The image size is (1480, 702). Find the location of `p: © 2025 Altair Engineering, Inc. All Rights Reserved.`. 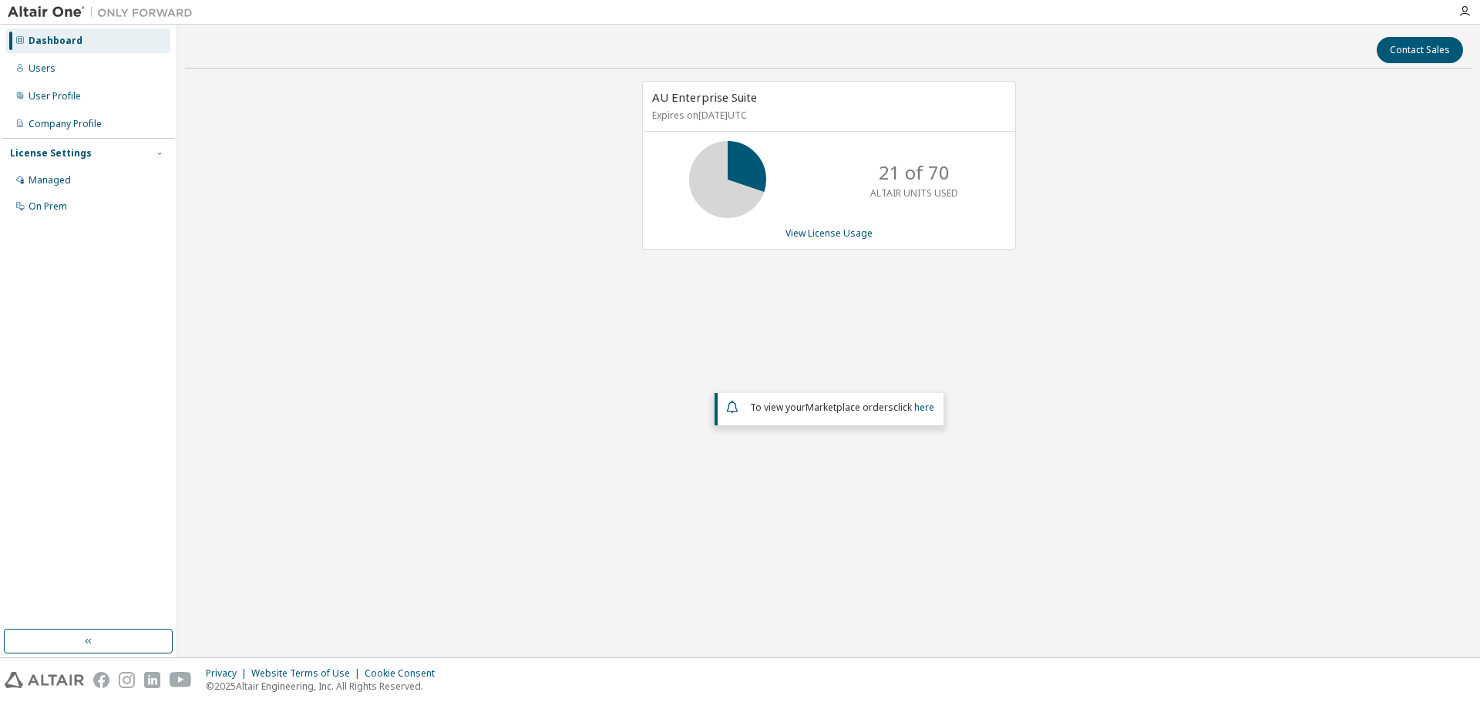

p: © 2025 Altair Engineering, Inc. All Rights Reserved. is located at coordinates (325, 686).